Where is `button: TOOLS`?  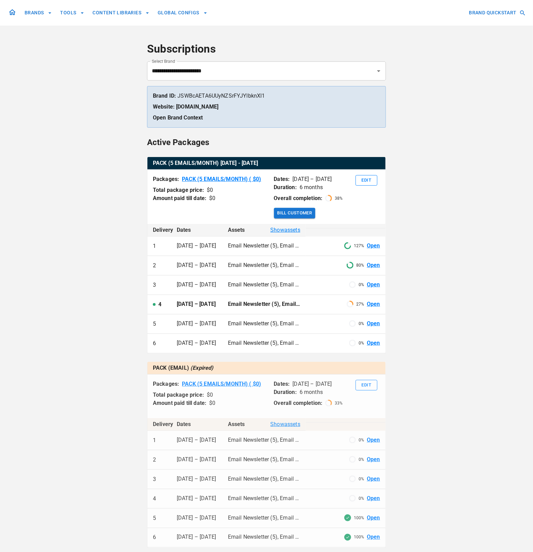
button: TOOLS is located at coordinates (72, 13).